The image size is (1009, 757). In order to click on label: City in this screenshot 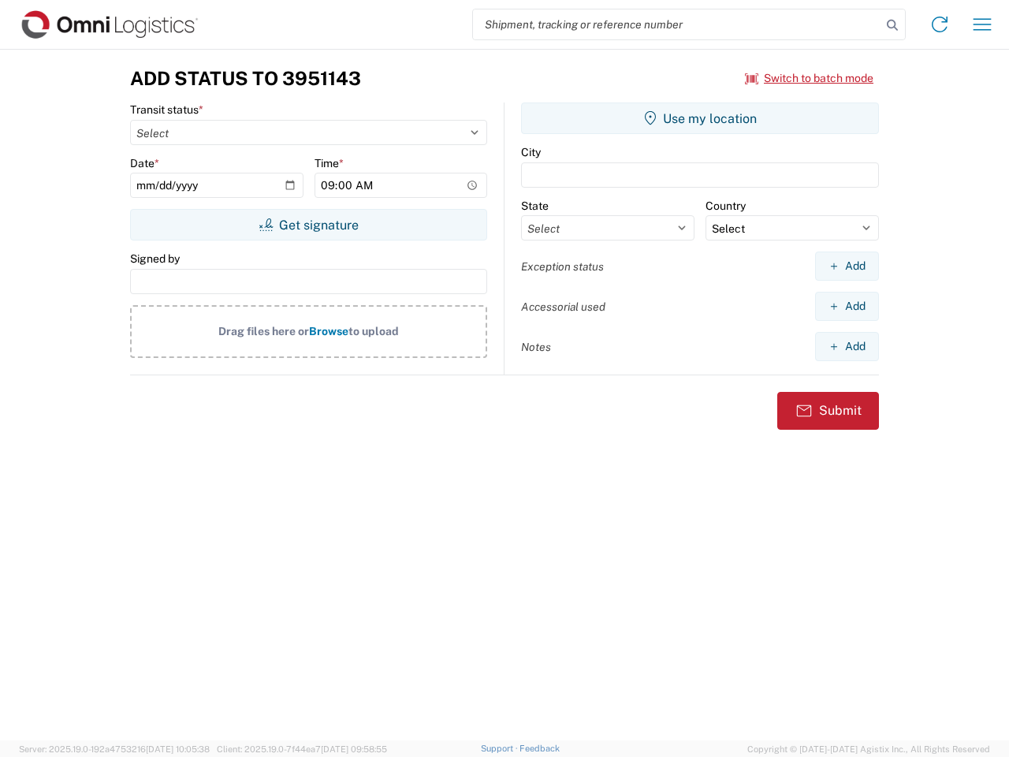, I will do `click(530, 152)`.